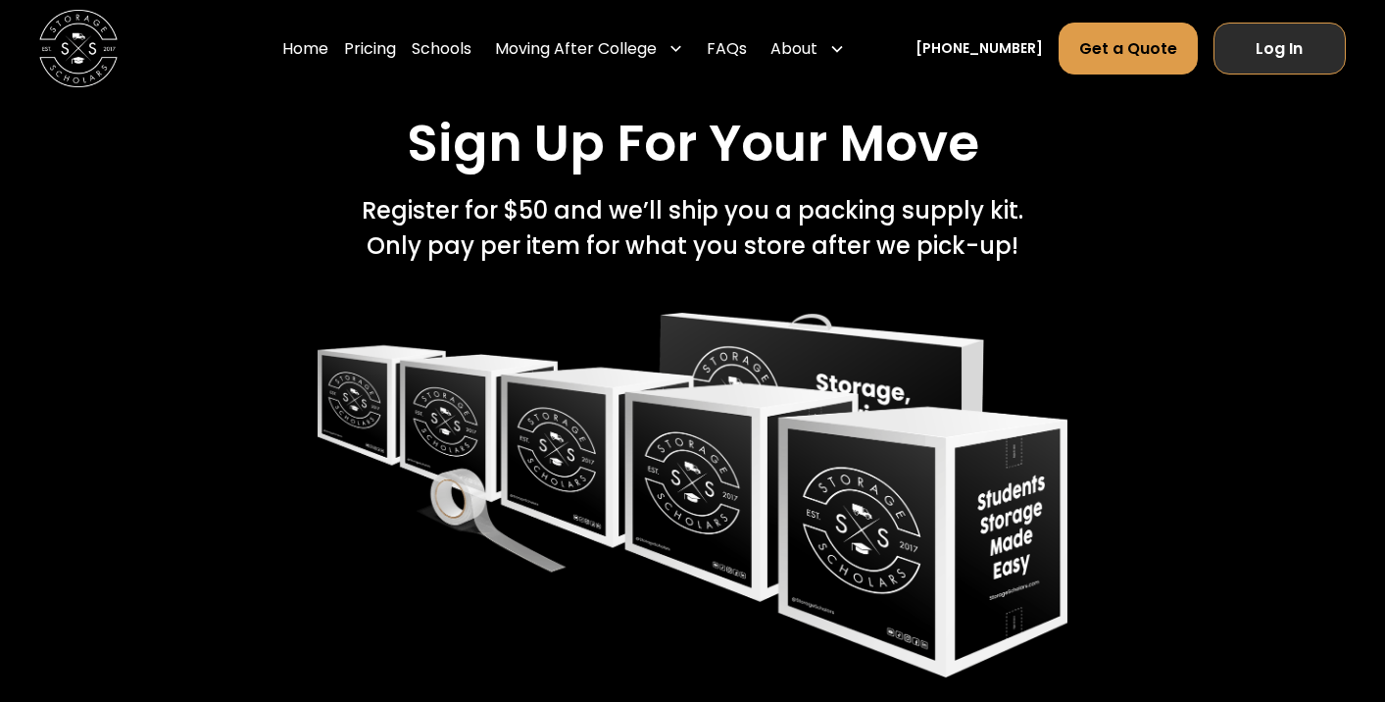  I want to click on a: Get a Quote, so click(1128, 49).